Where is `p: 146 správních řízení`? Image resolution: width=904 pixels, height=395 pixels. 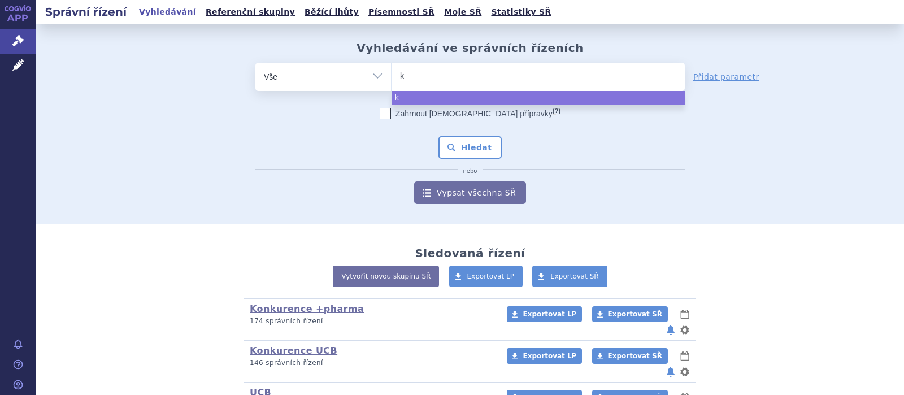 p: 146 správních řízení is located at coordinates (370, 363).